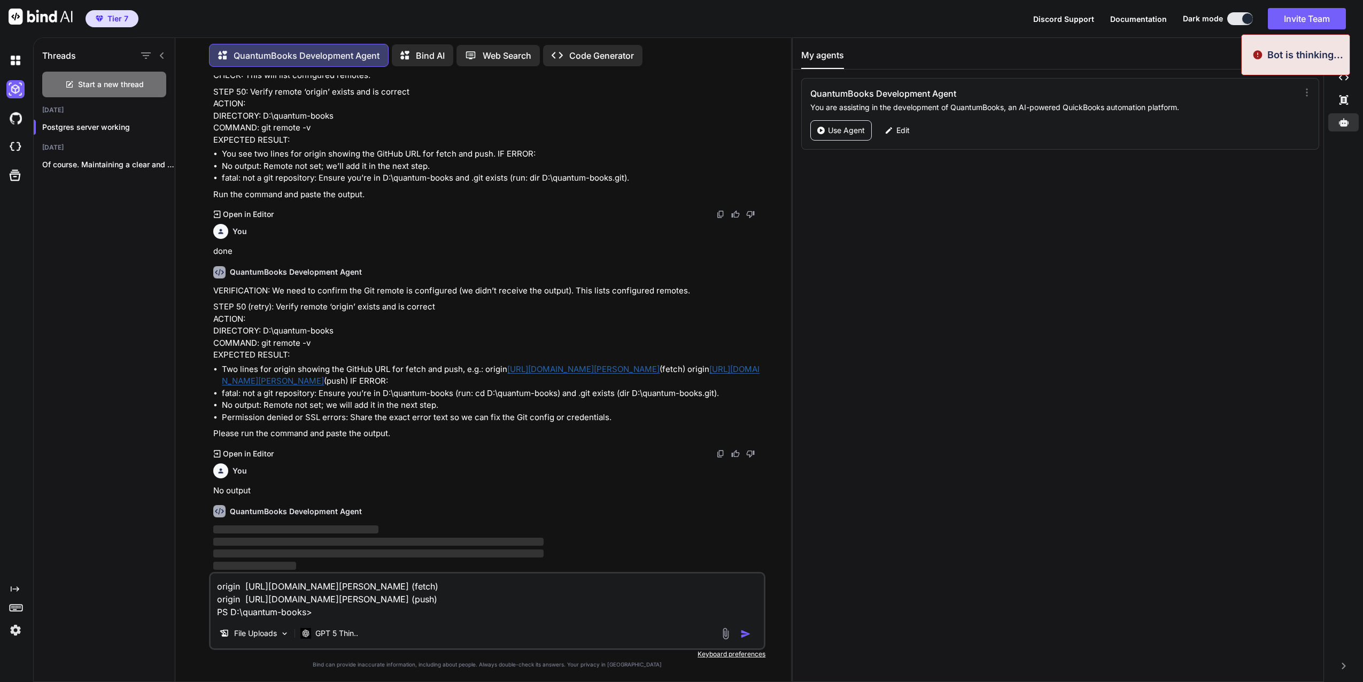 The image size is (1363, 682). What do you see at coordinates (746, 634) in the screenshot?
I see `img: icon` at bounding box center [746, 634].